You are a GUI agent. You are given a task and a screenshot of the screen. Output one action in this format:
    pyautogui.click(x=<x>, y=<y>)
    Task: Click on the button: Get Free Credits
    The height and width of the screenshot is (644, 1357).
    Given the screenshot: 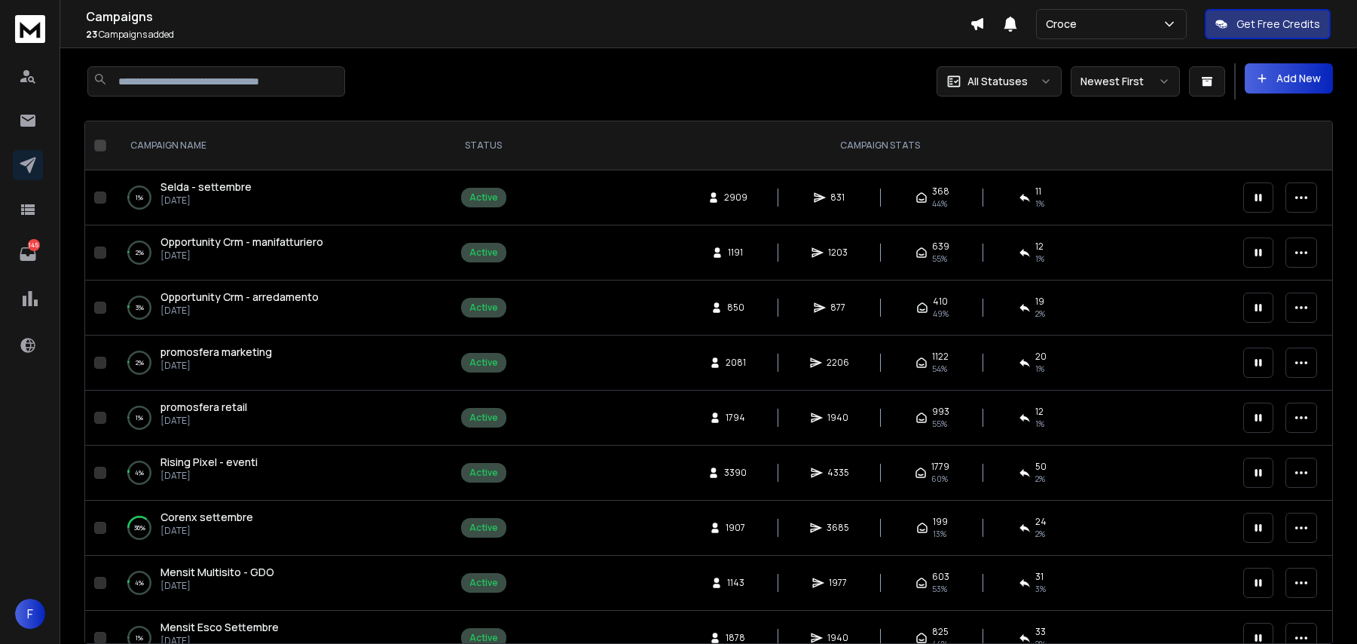 What is the action you would take?
    pyautogui.click(x=1267, y=24)
    